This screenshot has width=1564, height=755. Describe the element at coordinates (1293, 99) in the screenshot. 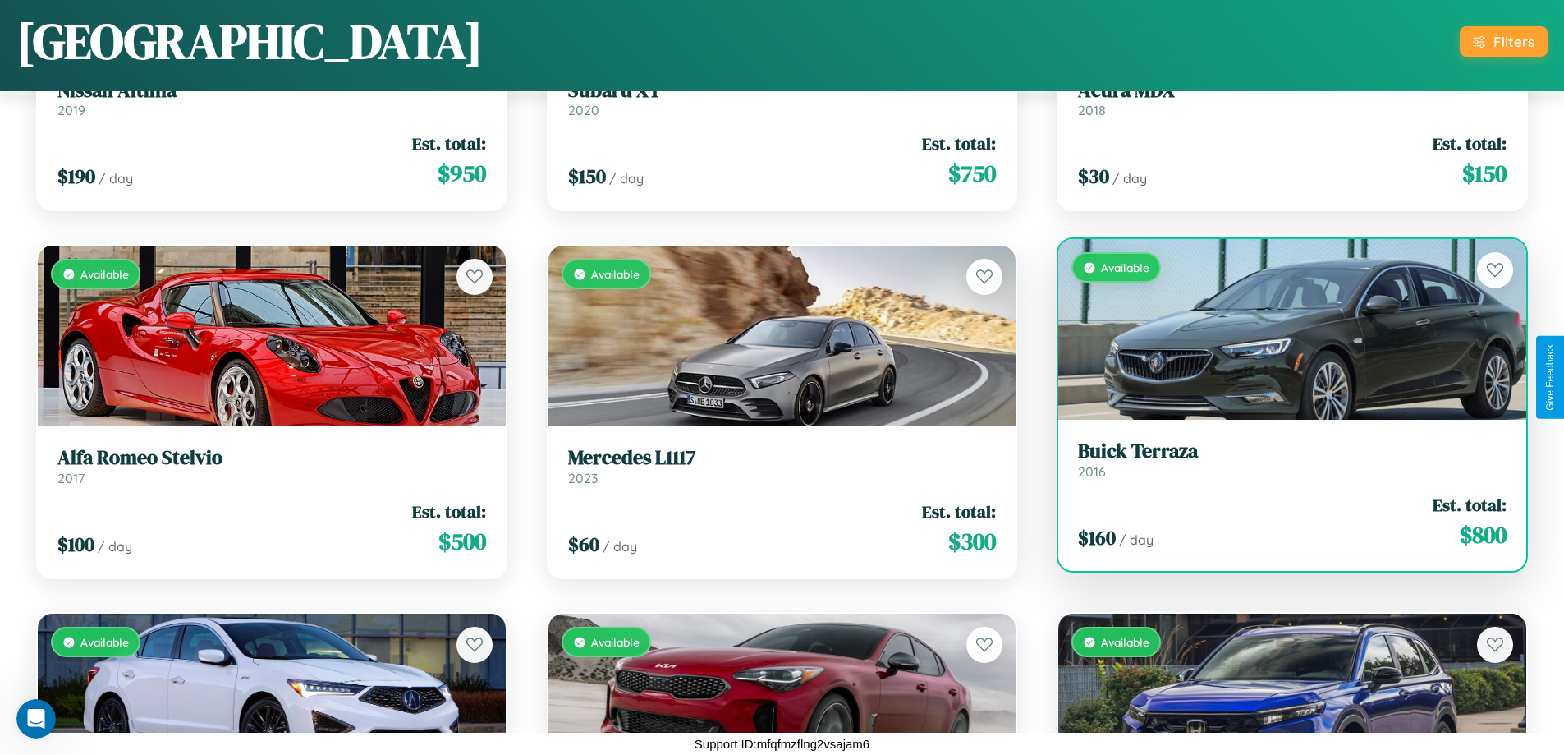

I see `a: Acura MDX2018` at that location.